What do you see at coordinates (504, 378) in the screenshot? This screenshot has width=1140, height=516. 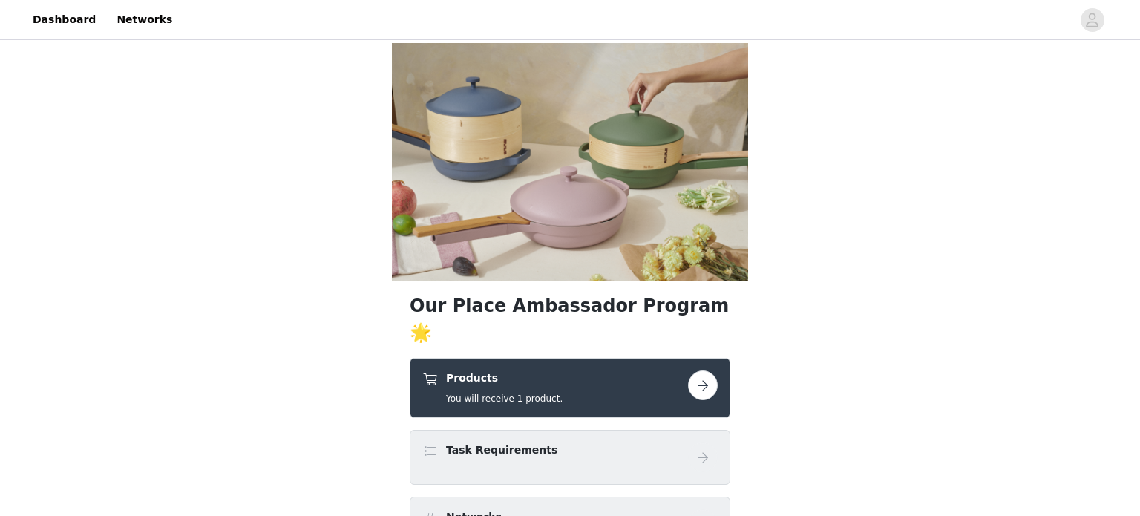 I see `h4: Products` at bounding box center [504, 378].